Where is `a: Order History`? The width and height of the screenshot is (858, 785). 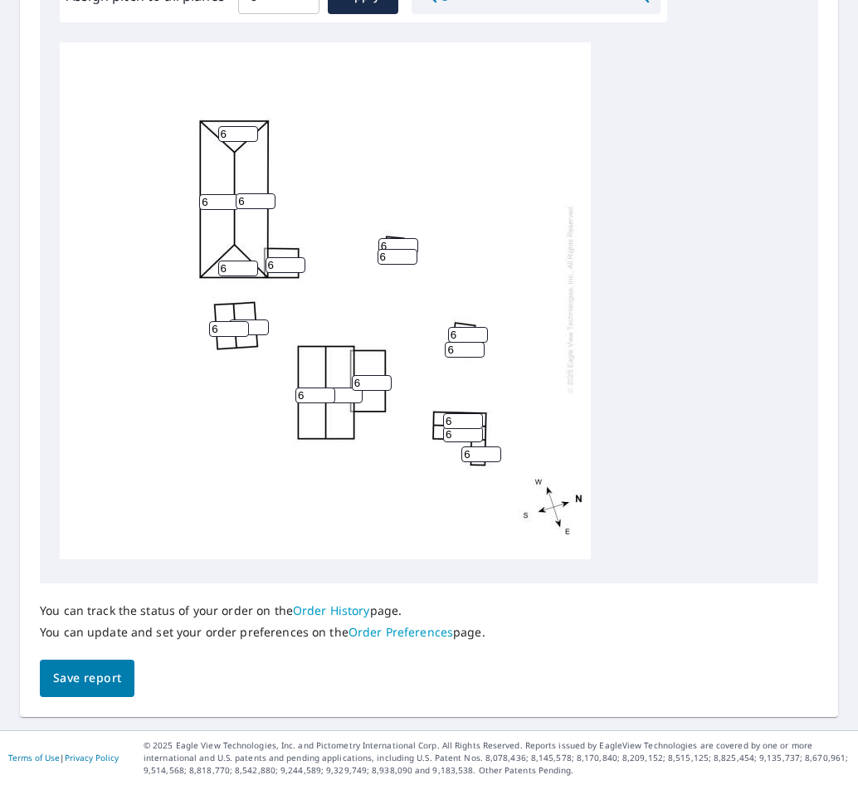 a: Order History is located at coordinates (331, 610).